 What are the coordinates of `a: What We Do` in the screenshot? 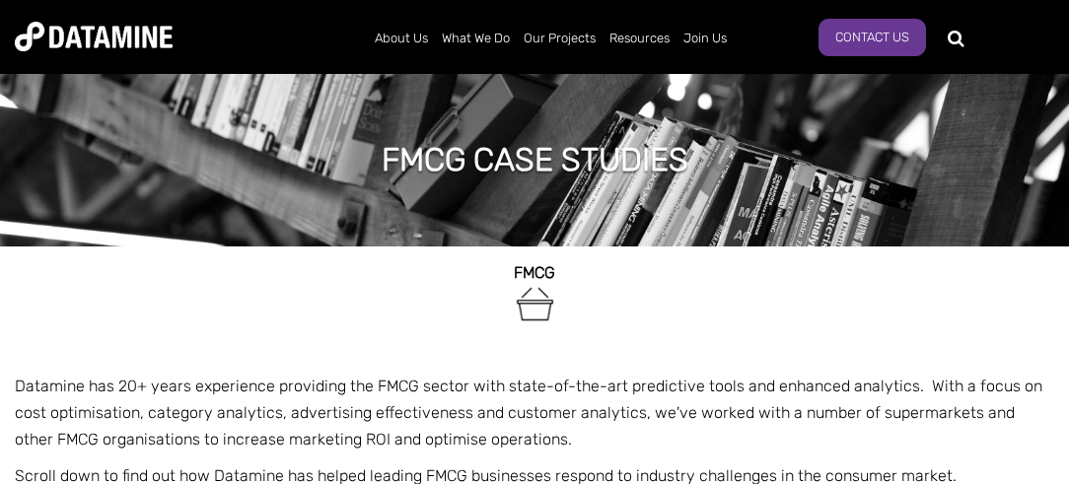 It's located at (475, 38).